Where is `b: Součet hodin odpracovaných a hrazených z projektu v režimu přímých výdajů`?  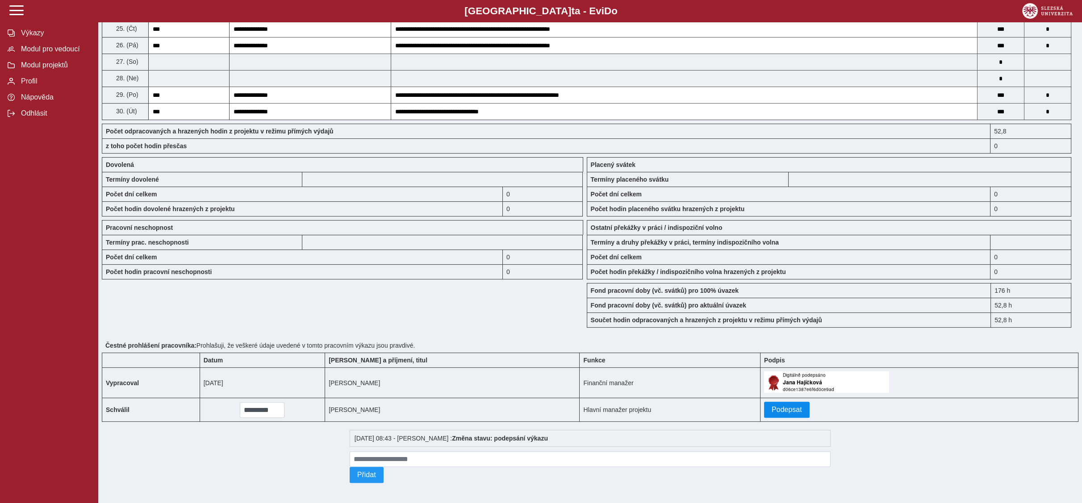 b: Součet hodin odpracovaných a hrazených z projektu v režimu přímých výdajů is located at coordinates (707, 320).